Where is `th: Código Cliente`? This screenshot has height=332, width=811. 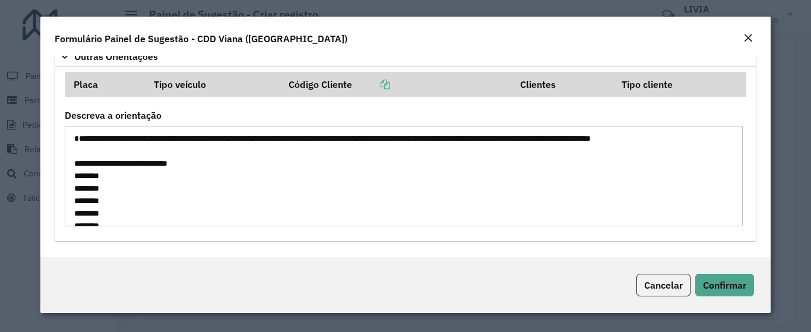
th: Código Cliente is located at coordinates (396, 84).